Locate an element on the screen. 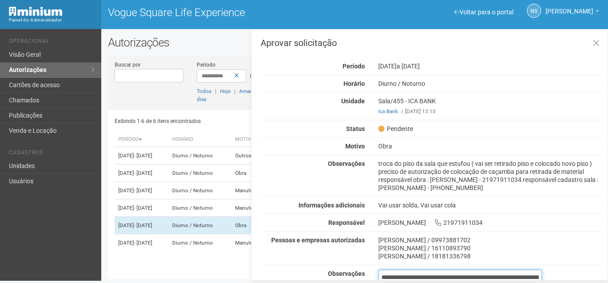 Image resolution: width=608 pixels, height=283 pixels. strong: Informações adicionais is located at coordinates (332, 205).